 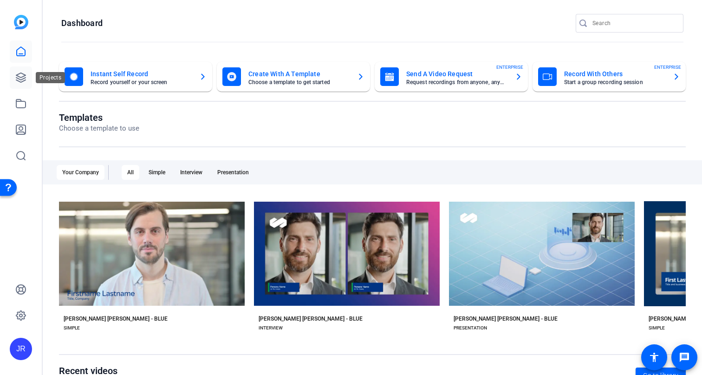 What do you see at coordinates (299, 74) in the screenshot?
I see `mat-card-title: Create With A Template` at bounding box center [299, 74].